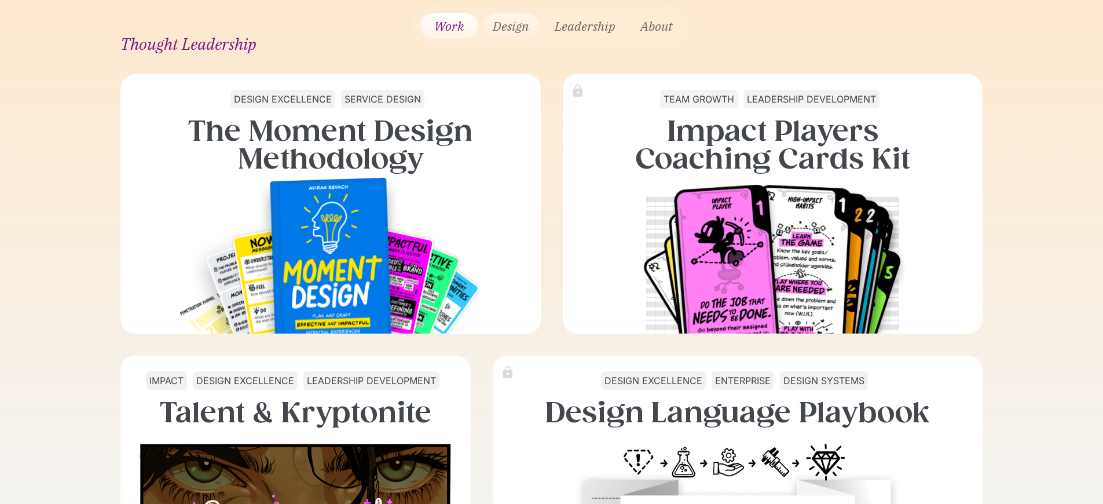 This screenshot has width=1103, height=504. What do you see at coordinates (511, 26) in the screenshot?
I see `a: Design` at bounding box center [511, 26].